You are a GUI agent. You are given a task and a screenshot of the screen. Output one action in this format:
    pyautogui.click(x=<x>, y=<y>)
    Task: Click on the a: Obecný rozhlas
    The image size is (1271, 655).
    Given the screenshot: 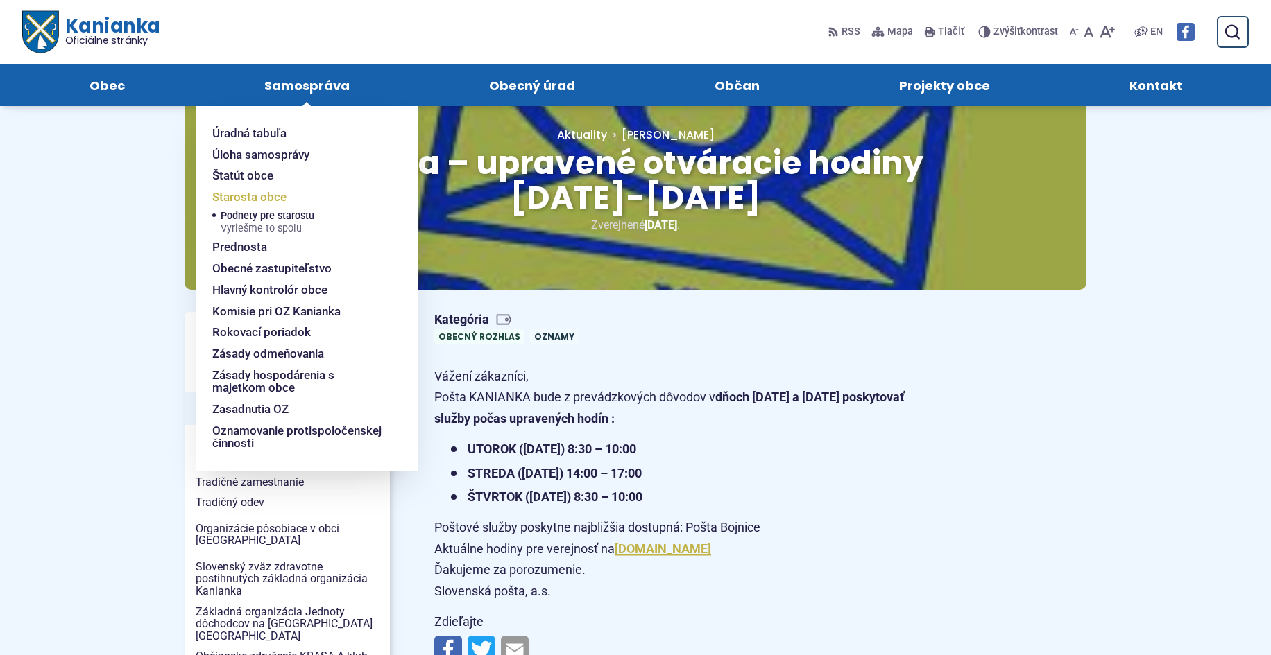 What is the action you would take?
    pyautogui.click(x=479, y=336)
    